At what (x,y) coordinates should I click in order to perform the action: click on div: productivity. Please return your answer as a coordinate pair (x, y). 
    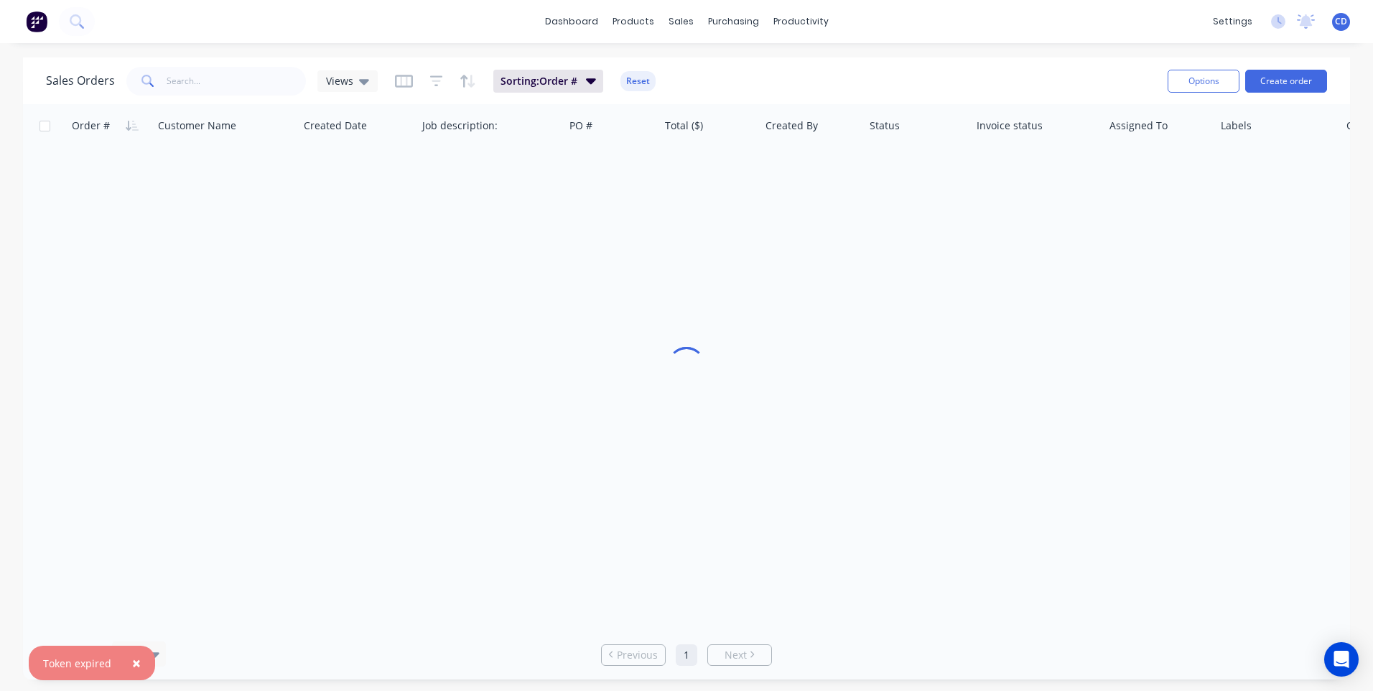
    Looking at the image, I should click on (801, 22).